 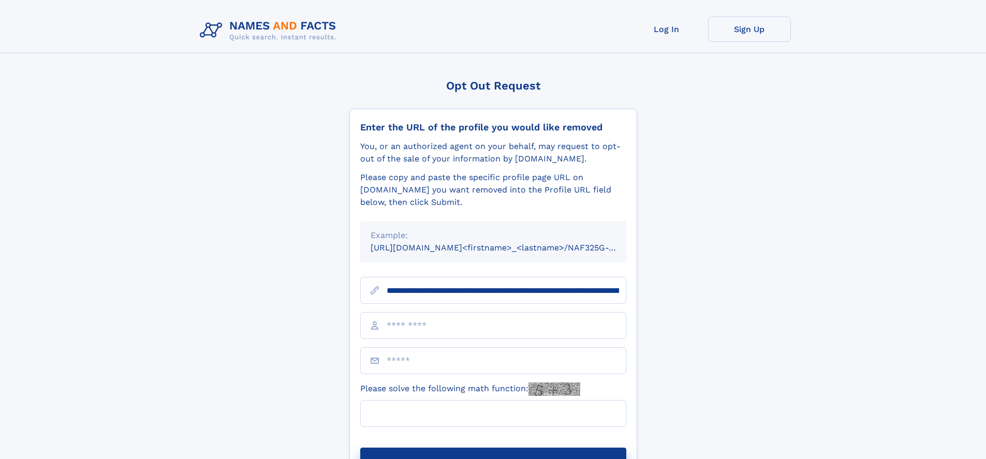 I want to click on a: Log In, so click(x=666, y=29).